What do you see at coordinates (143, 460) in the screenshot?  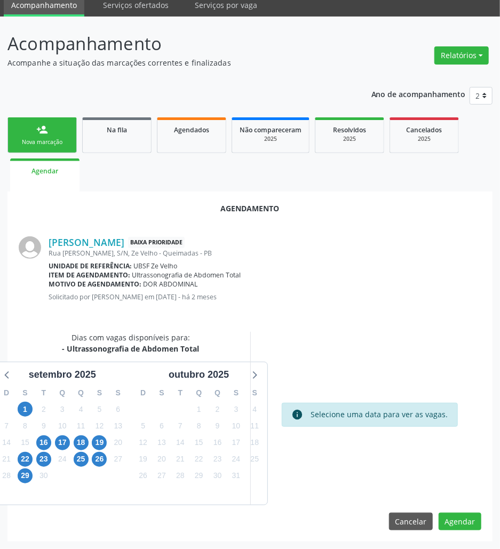 I see `span: domingo, 19 de outubro de 2025` at bounding box center [143, 460].